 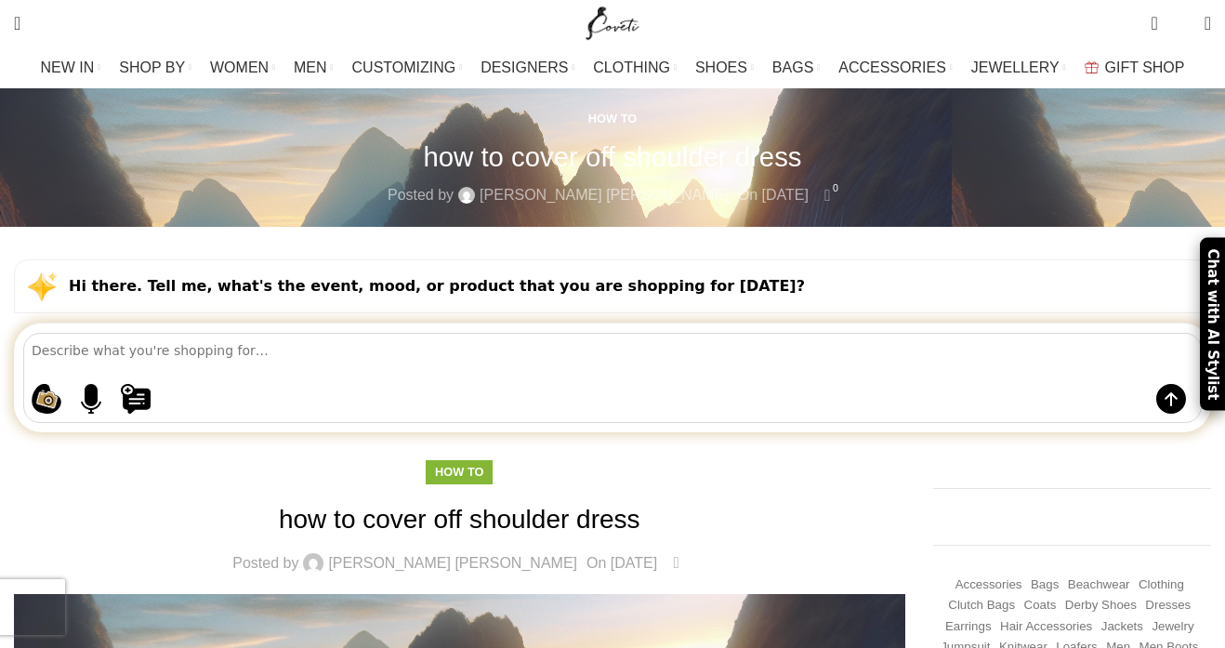 I want to click on div: Search, so click(x=17, y=23).